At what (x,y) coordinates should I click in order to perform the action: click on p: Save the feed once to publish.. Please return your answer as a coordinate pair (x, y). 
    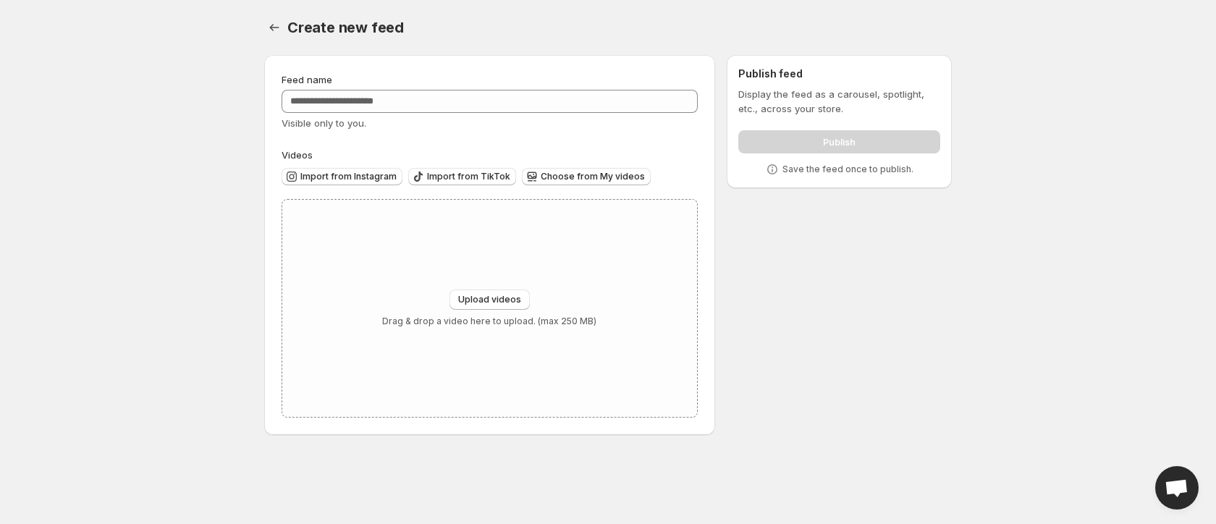
    Looking at the image, I should click on (847, 169).